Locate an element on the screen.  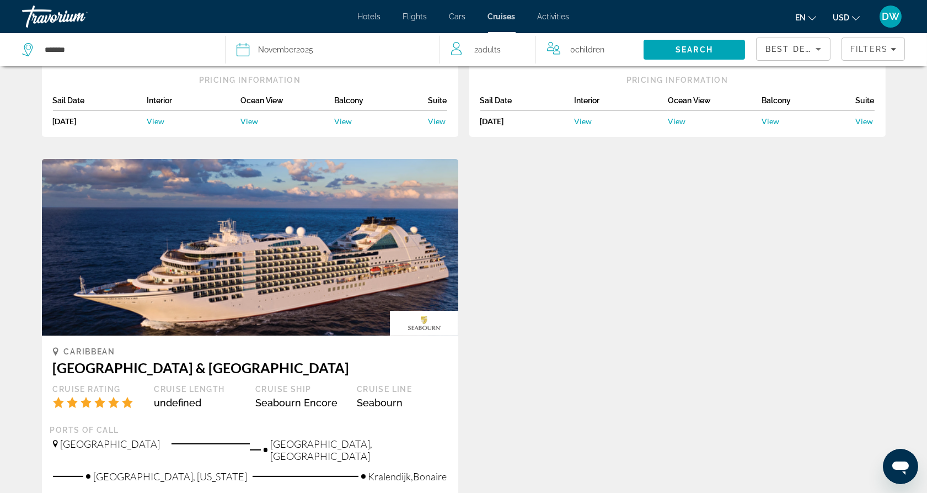
div: Seabourn Encore is located at coordinates (301, 402).